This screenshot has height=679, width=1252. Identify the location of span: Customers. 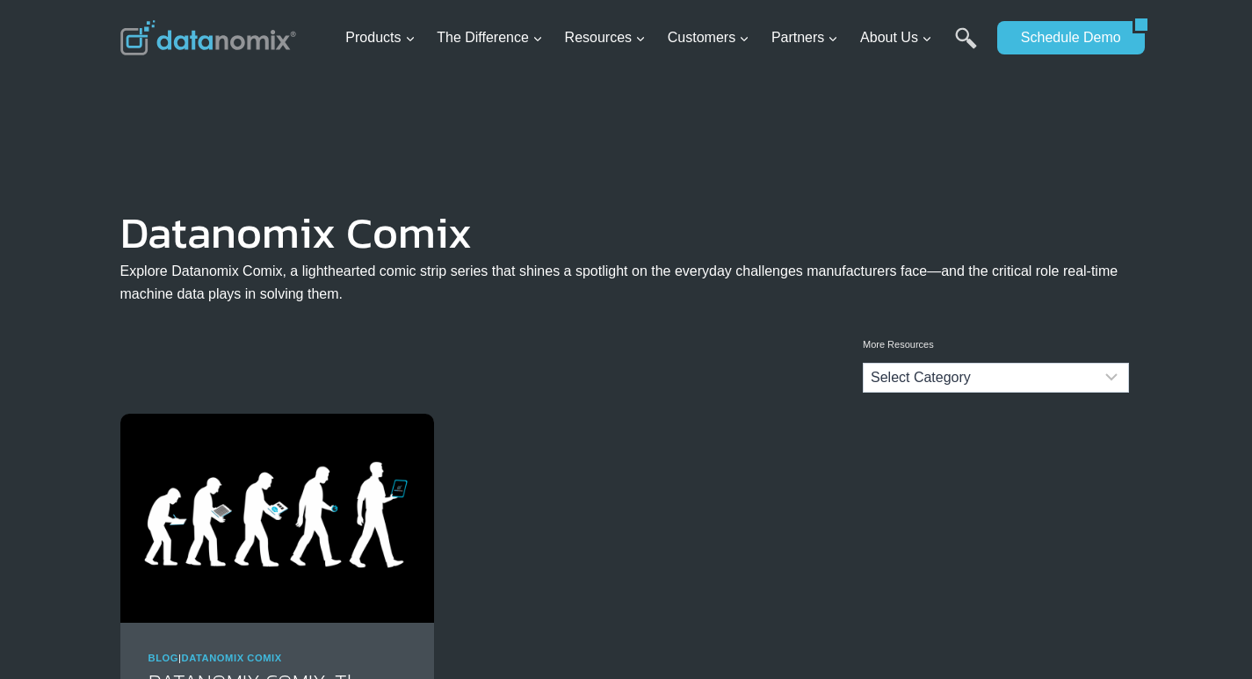
(708, 38).